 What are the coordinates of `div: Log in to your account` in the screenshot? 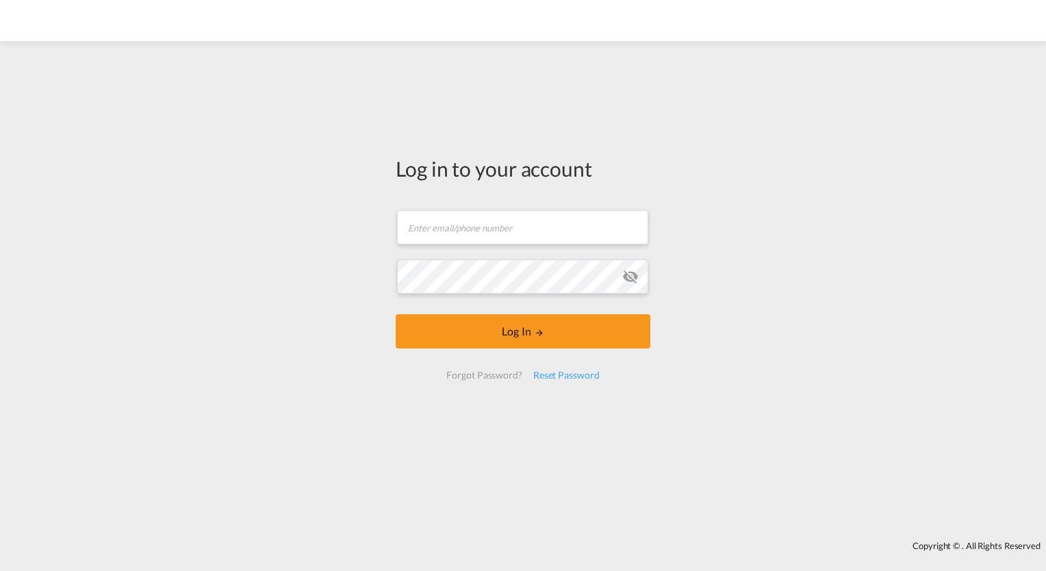 It's located at (523, 168).